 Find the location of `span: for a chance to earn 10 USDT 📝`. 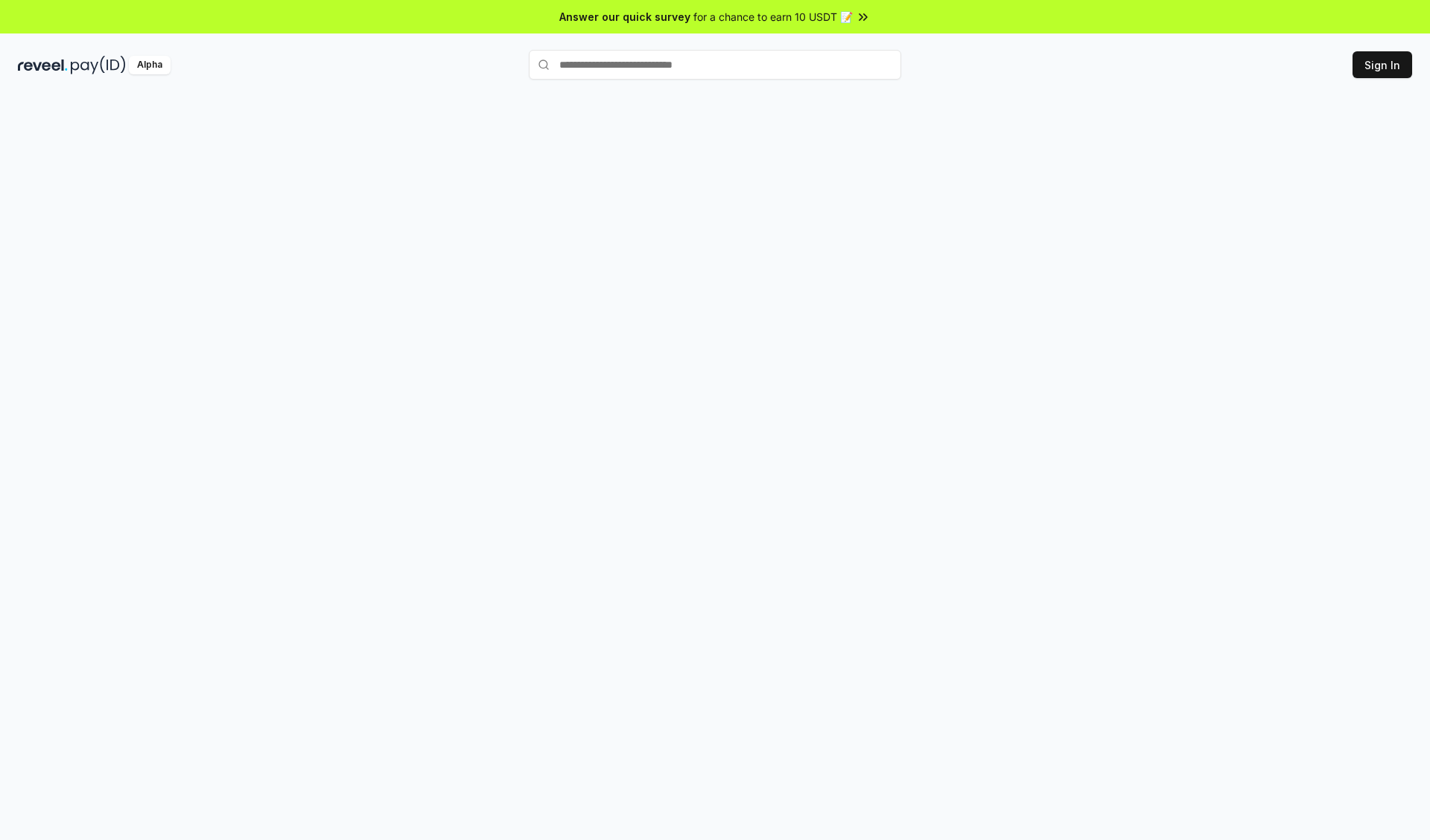

span: for a chance to earn 10 USDT 📝 is located at coordinates (773, 16).